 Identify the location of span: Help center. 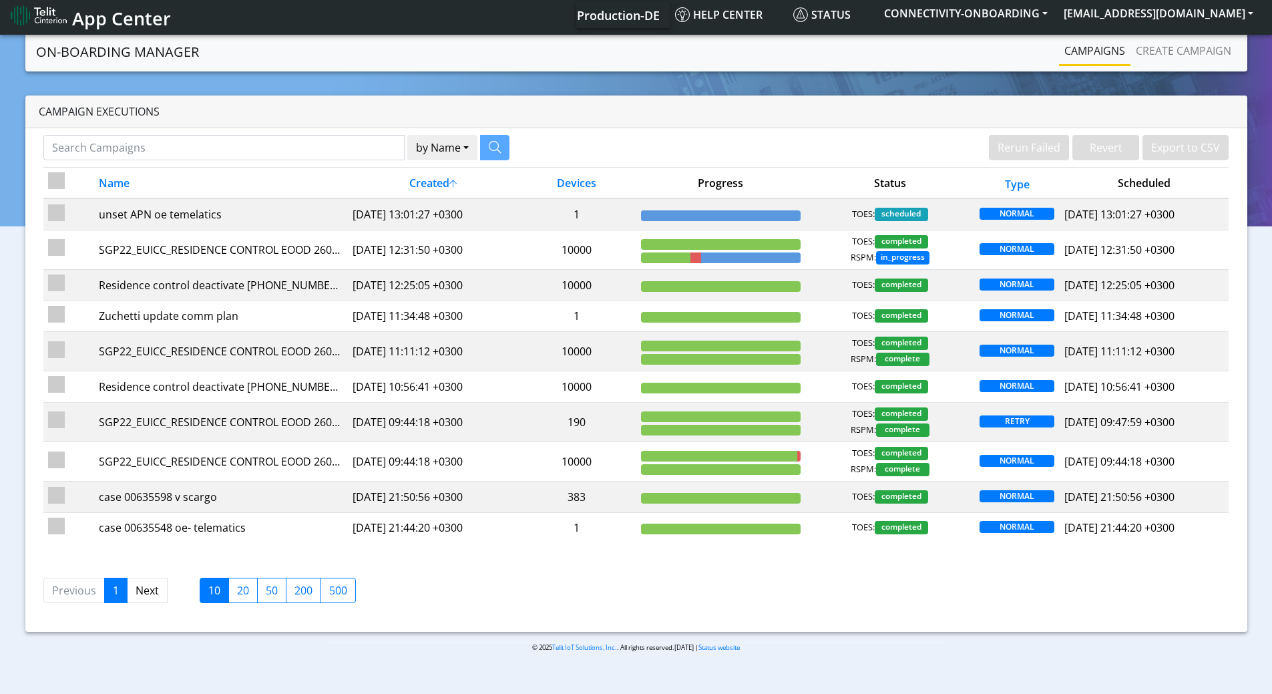
(719, 15).